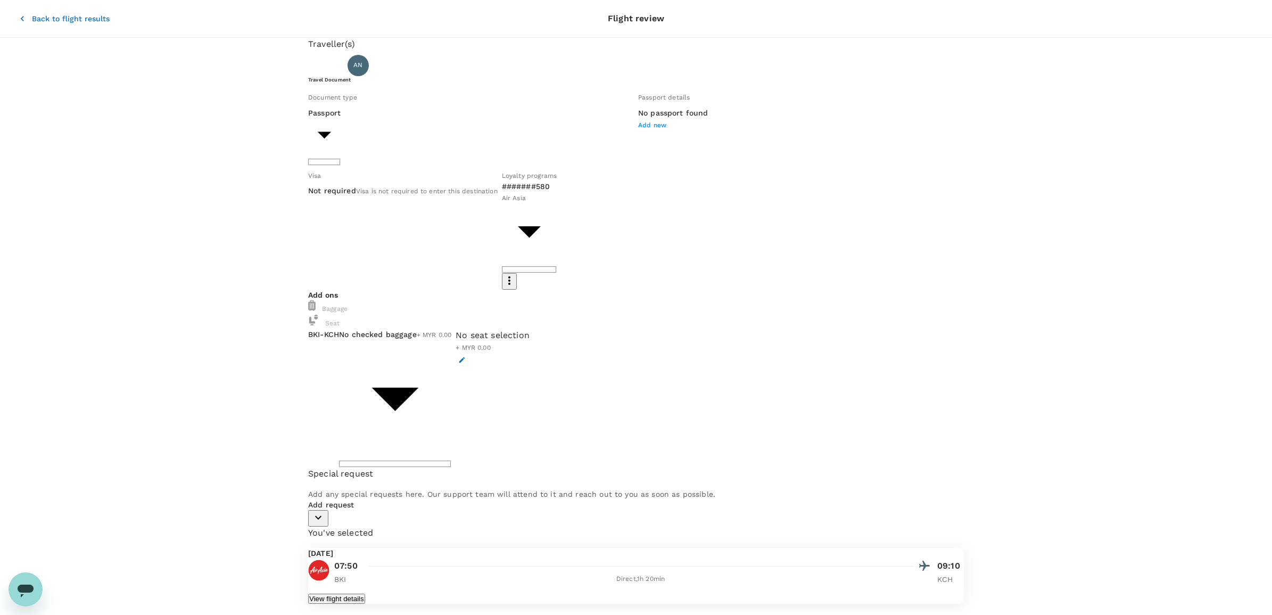 Image resolution: width=1272 pixels, height=615 pixels. I want to click on h6: No passport found, so click(673, 113).